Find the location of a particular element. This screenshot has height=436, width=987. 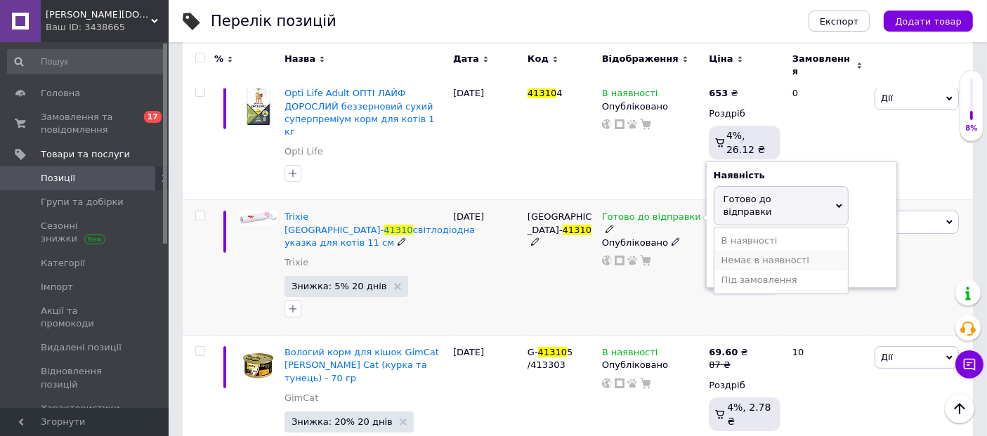

div: 0 is located at coordinates (828, 138).